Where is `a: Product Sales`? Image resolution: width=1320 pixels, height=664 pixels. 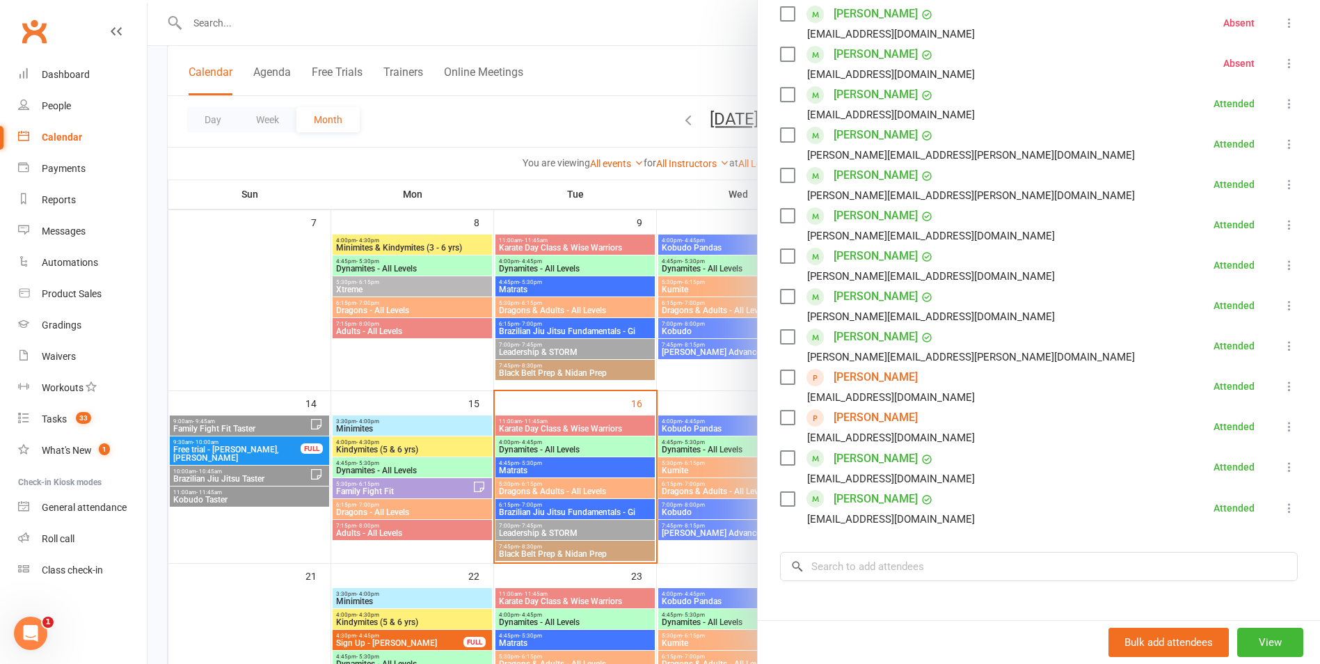 a: Product Sales is located at coordinates (82, 294).